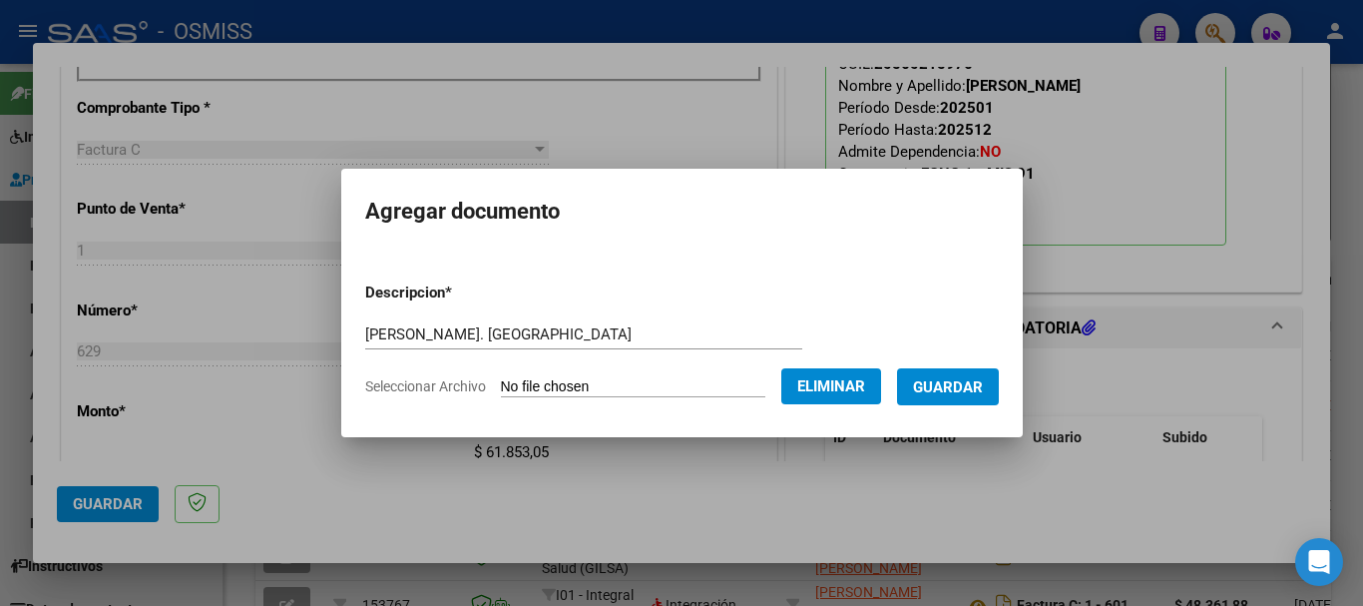 The width and height of the screenshot is (1363, 606). Describe the element at coordinates (948, 387) in the screenshot. I see `span: Guardar` at that location.